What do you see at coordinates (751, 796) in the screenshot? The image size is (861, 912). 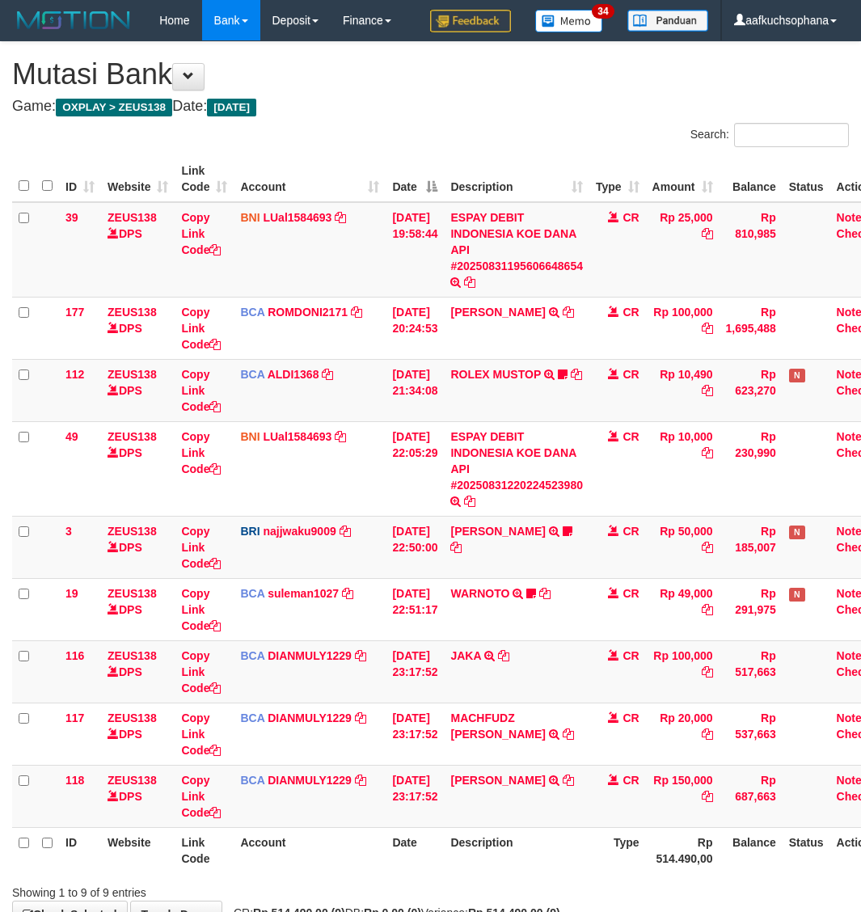 I see `td: Rp 687,663` at bounding box center [751, 796].